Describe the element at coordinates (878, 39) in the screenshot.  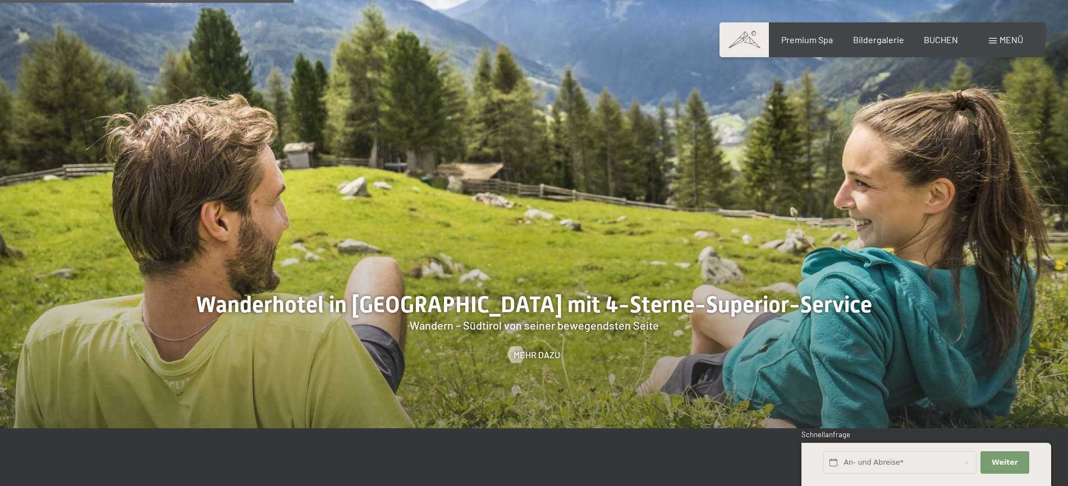
I see `a: Bildergalerie` at that location.